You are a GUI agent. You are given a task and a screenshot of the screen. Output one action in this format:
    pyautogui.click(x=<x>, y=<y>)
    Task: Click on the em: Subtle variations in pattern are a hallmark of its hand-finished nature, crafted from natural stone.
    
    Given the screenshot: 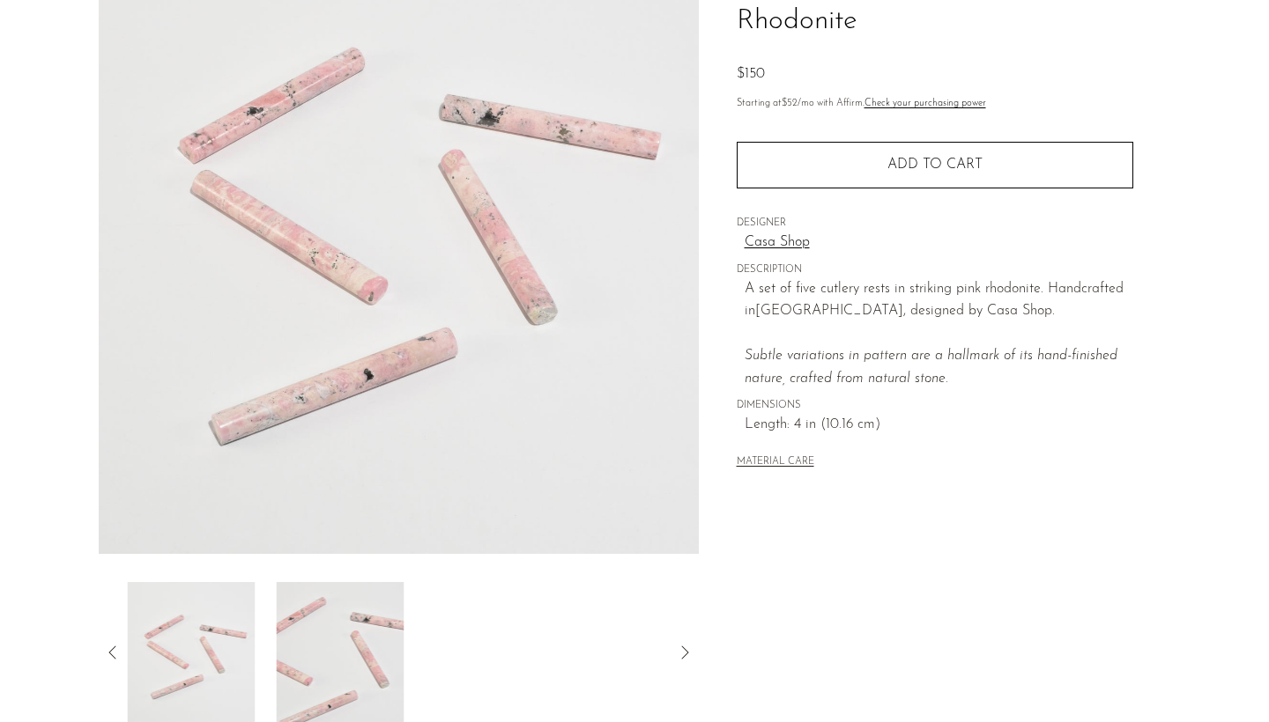 What is the action you would take?
    pyautogui.click(x=930, y=367)
    